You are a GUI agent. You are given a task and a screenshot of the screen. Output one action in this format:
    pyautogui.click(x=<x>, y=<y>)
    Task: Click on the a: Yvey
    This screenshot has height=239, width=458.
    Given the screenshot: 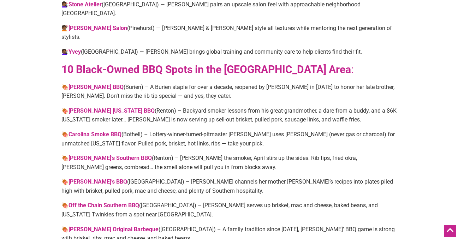 What is the action you would take?
    pyautogui.click(x=75, y=52)
    